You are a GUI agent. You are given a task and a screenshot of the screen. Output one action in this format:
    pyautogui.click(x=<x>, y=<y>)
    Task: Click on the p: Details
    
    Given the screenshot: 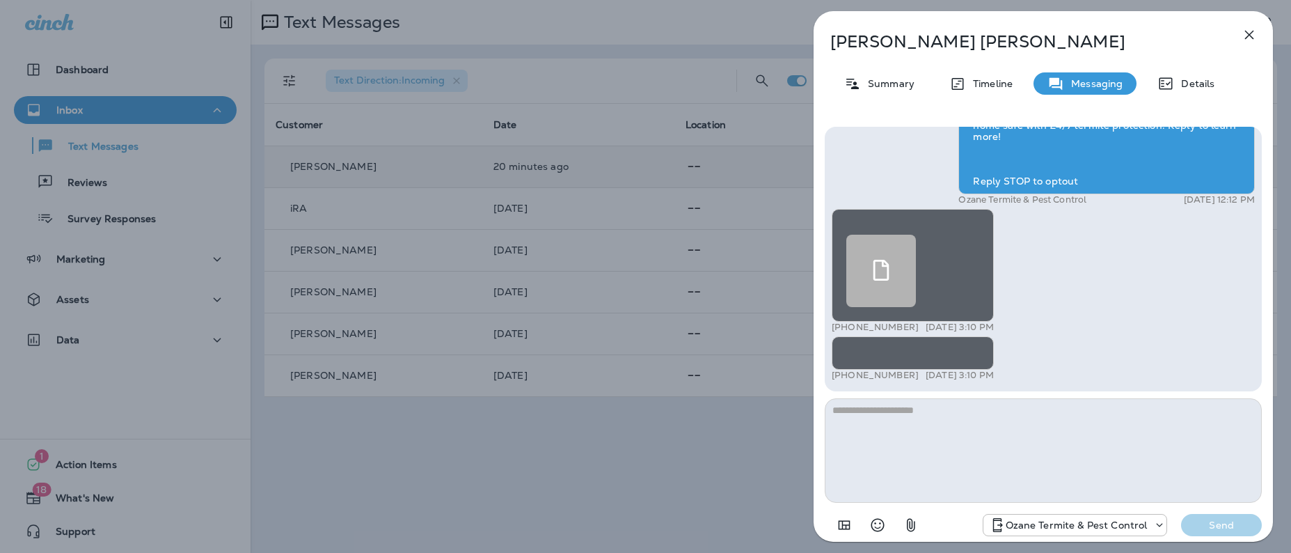 What is the action you would take?
    pyautogui.click(x=1194, y=84)
    